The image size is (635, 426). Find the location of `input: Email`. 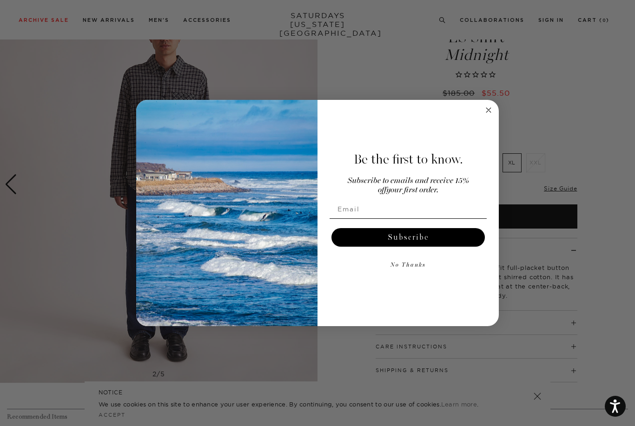

input: Email is located at coordinates (408, 209).